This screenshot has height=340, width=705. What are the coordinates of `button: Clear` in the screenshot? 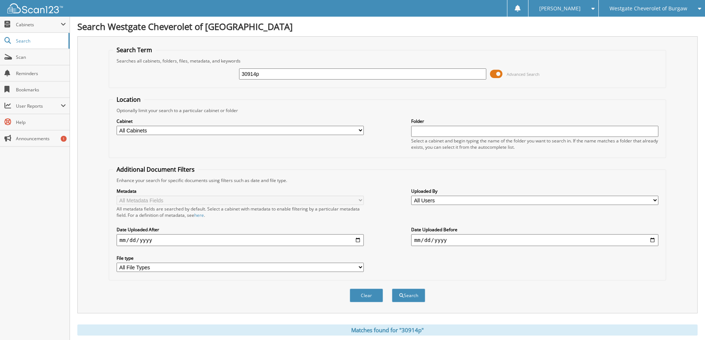 It's located at (366, 295).